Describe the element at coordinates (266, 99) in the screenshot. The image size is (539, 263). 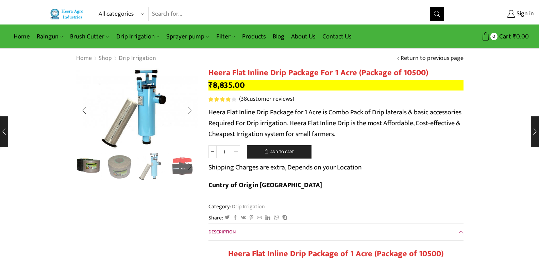
I see `a: (38customer reviews)` at that location.